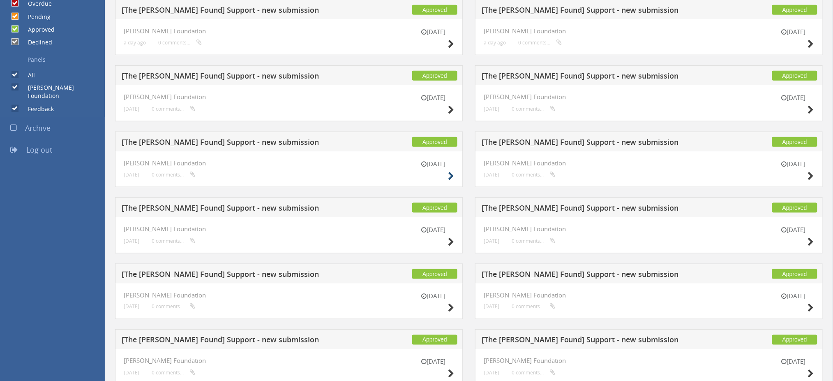 The width and height of the screenshot is (833, 381). What do you see at coordinates (27, 75) in the screenshot?
I see `label: All` at bounding box center [27, 75].